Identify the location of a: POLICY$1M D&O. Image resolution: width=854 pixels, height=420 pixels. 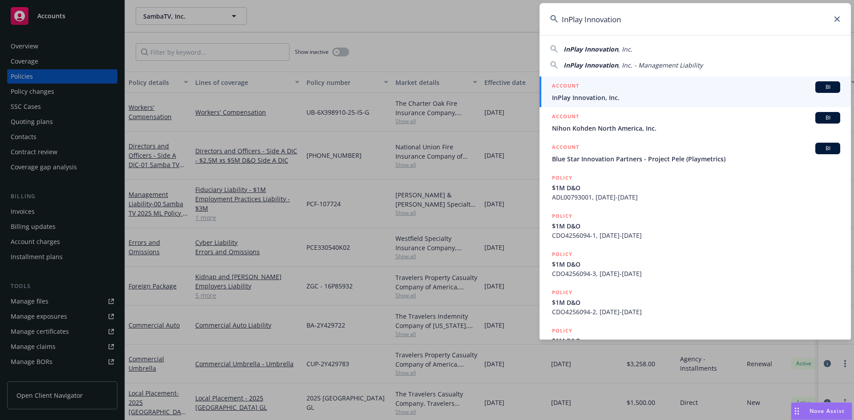
(695, 341).